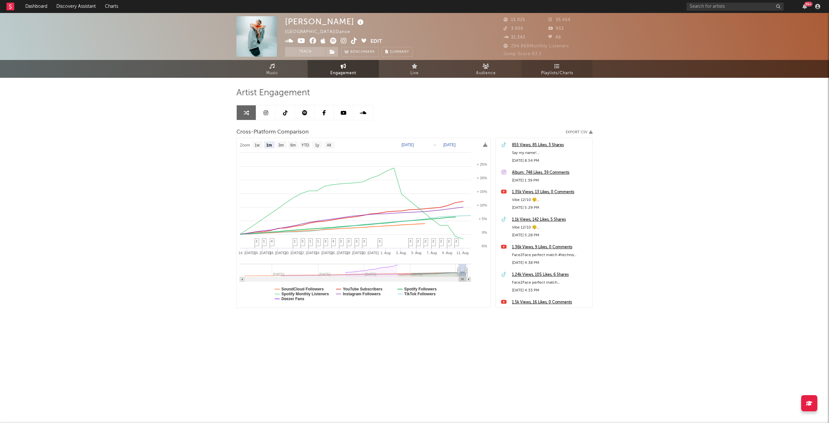 Image resolution: width=829 pixels, height=423 pixels. I want to click on text: + 15%, so click(482, 191).